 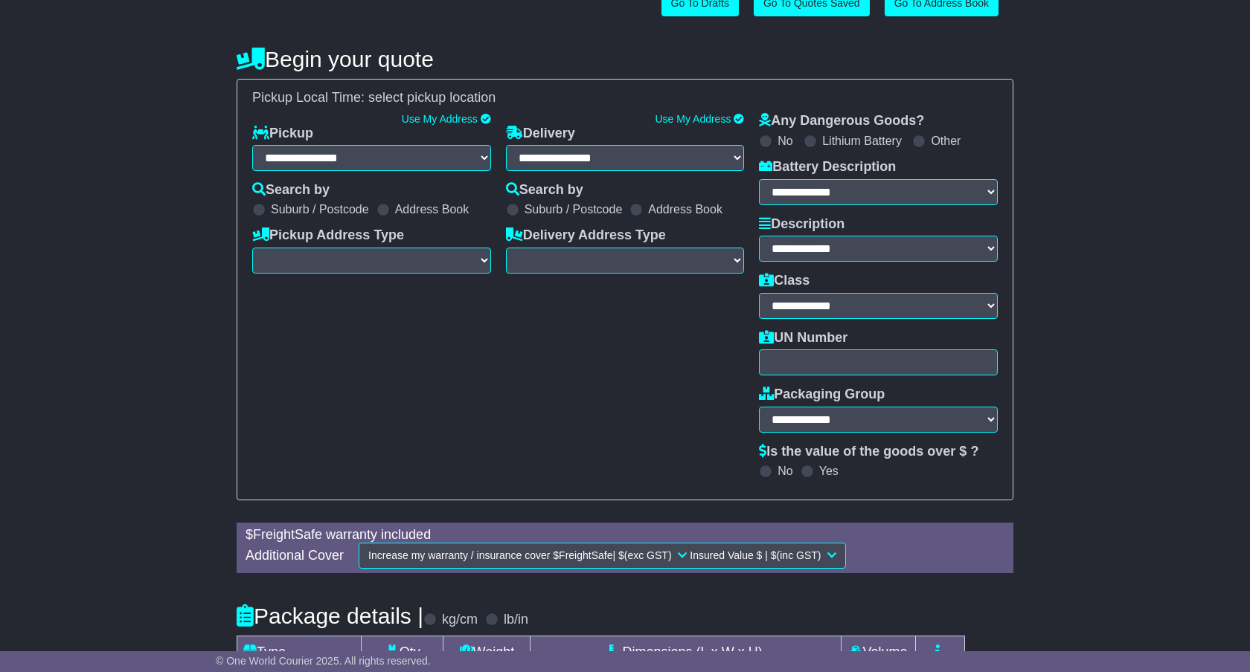 What do you see at coordinates (328, 236) in the screenshot?
I see `label: Pickup Address Type` at bounding box center [328, 236].